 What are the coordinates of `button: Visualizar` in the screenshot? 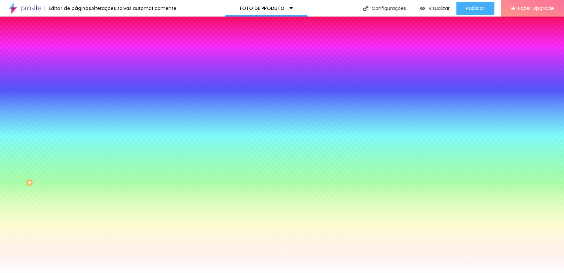 It's located at (435, 8).